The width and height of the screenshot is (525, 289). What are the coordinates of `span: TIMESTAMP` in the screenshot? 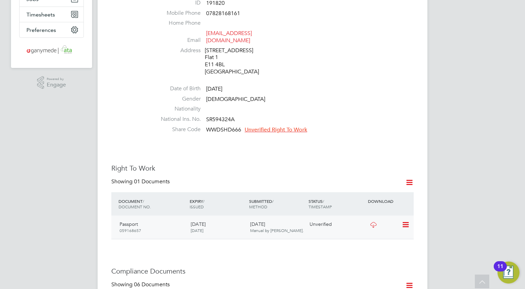 It's located at (320, 207).